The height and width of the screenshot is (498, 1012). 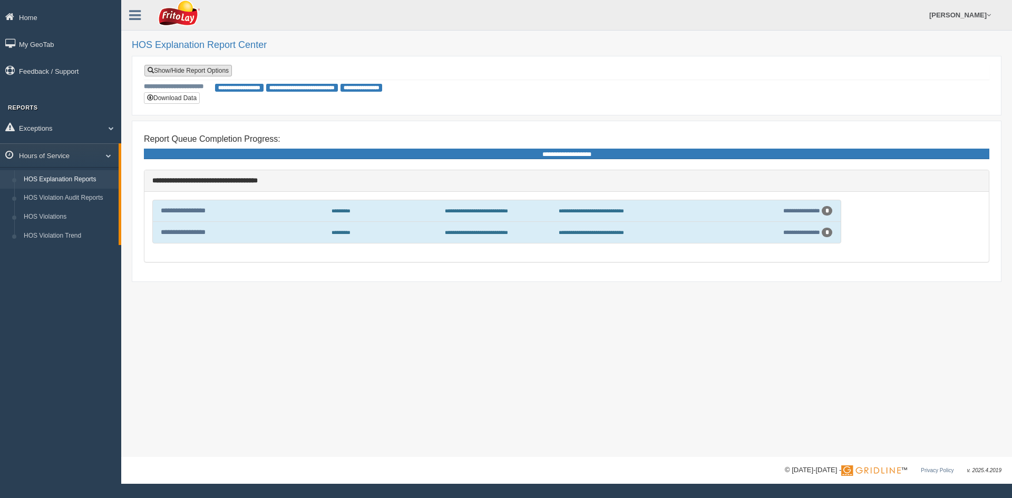 I want to click on button: Download Data, so click(x=172, y=98).